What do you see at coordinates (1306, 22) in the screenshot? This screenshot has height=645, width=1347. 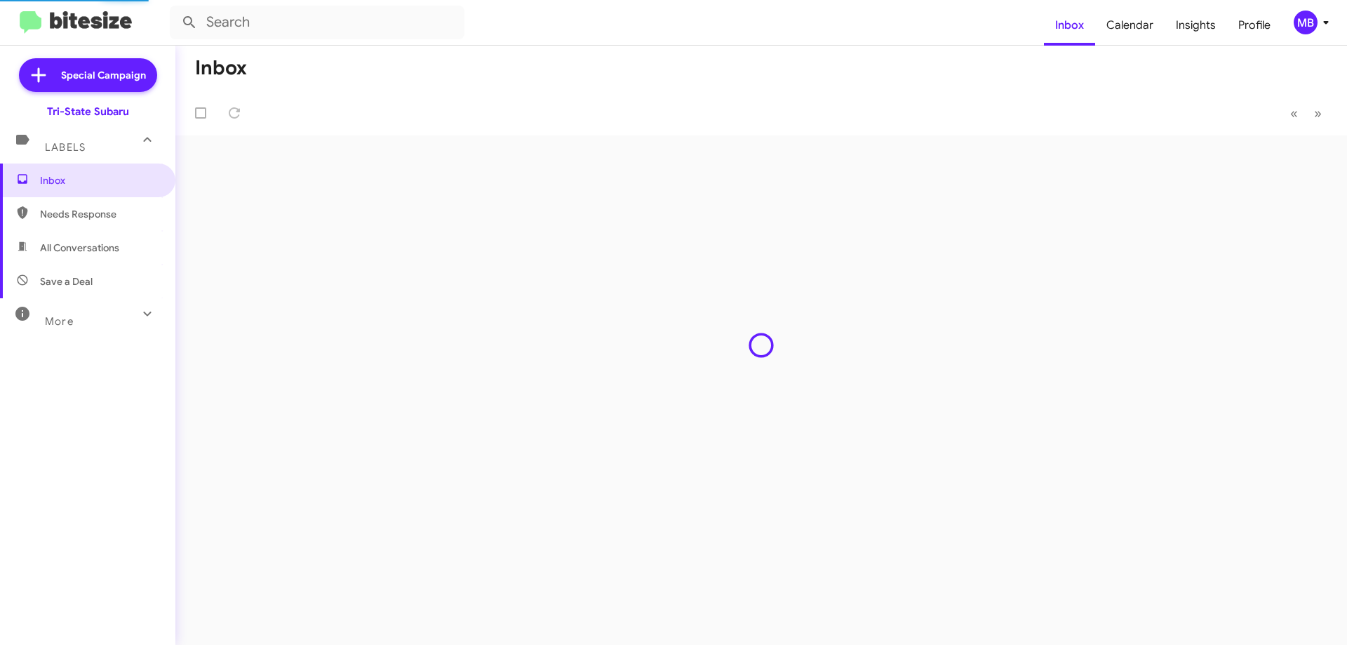 I see `button: MB` at bounding box center [1306, 22].